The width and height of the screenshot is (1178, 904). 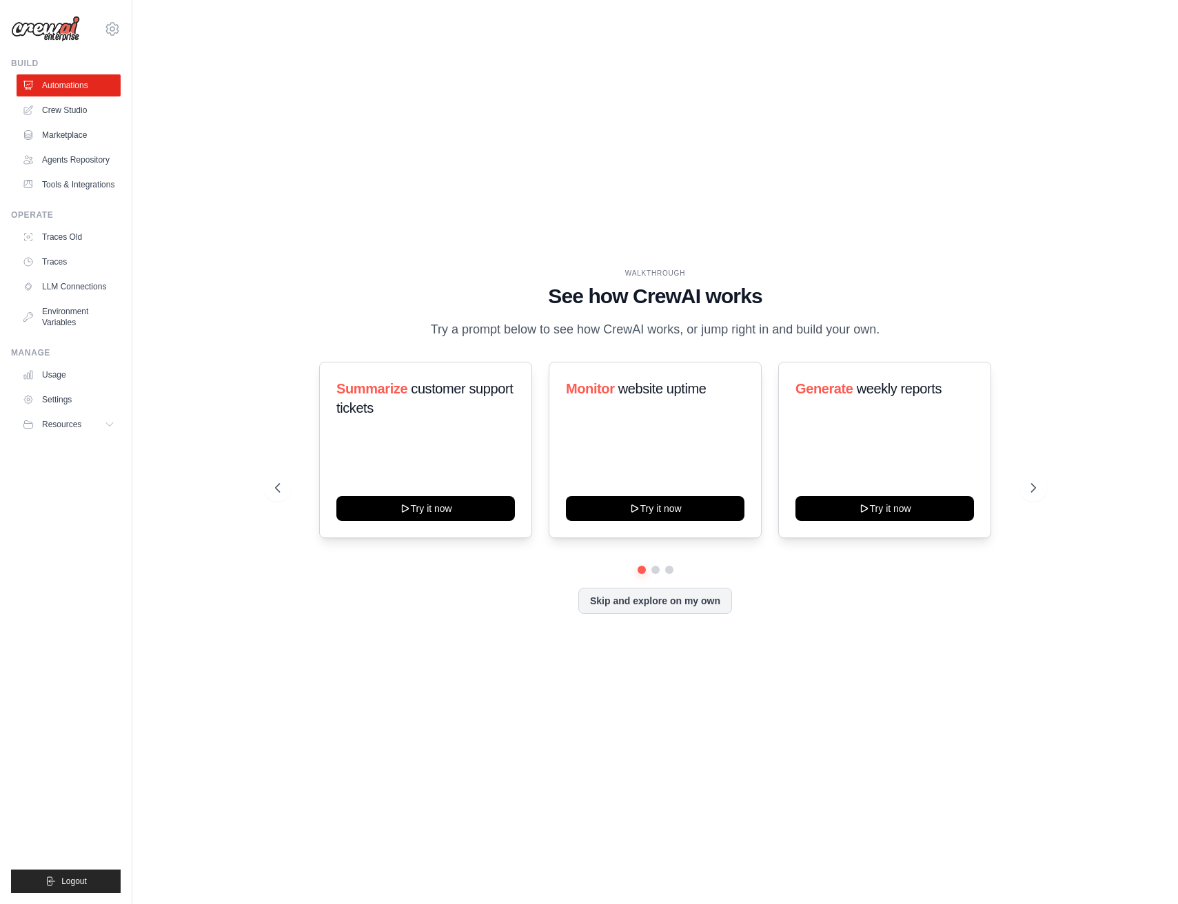 I want to click on a: Marketplace, so click(x=68, y=135).